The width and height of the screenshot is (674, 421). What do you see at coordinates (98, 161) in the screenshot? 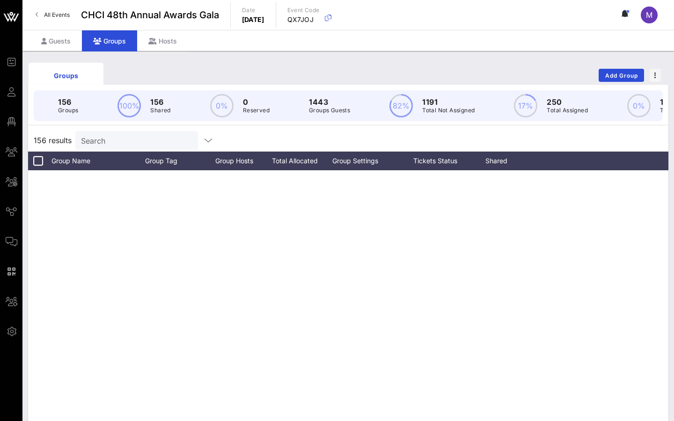
I see `div: Group Name` at bounding box center [98, 161].